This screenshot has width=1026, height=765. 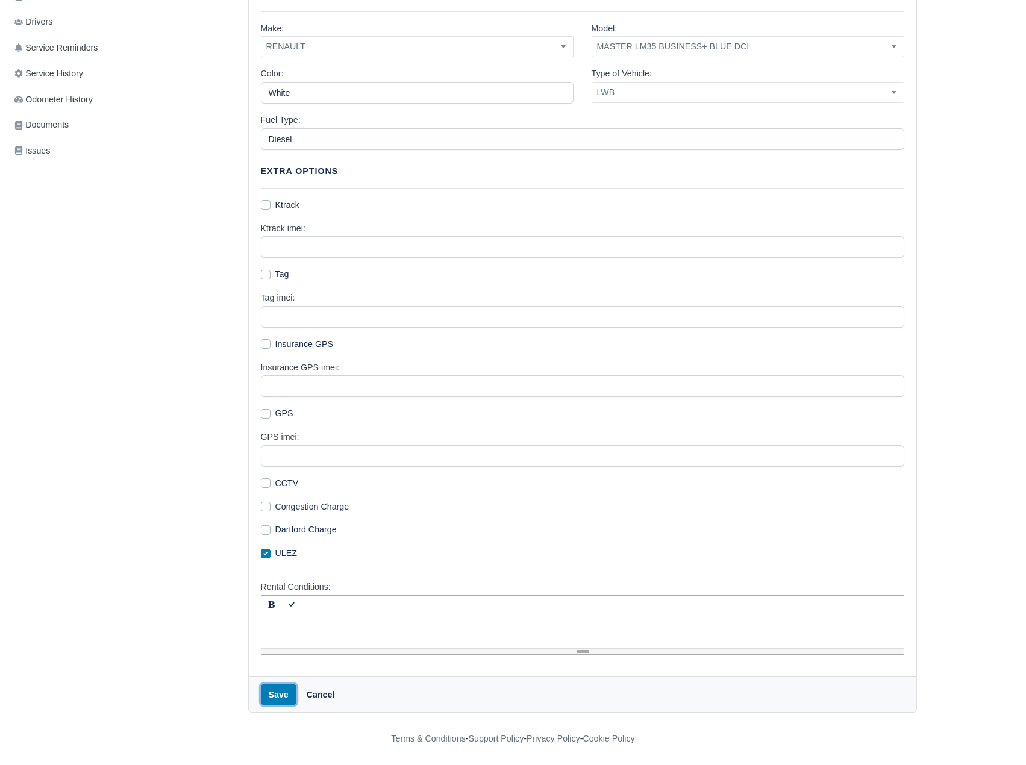 What do you see at coordinates (582, 651) in the screenshot?
I see `div: Resize` at bounding box center [582, 651].